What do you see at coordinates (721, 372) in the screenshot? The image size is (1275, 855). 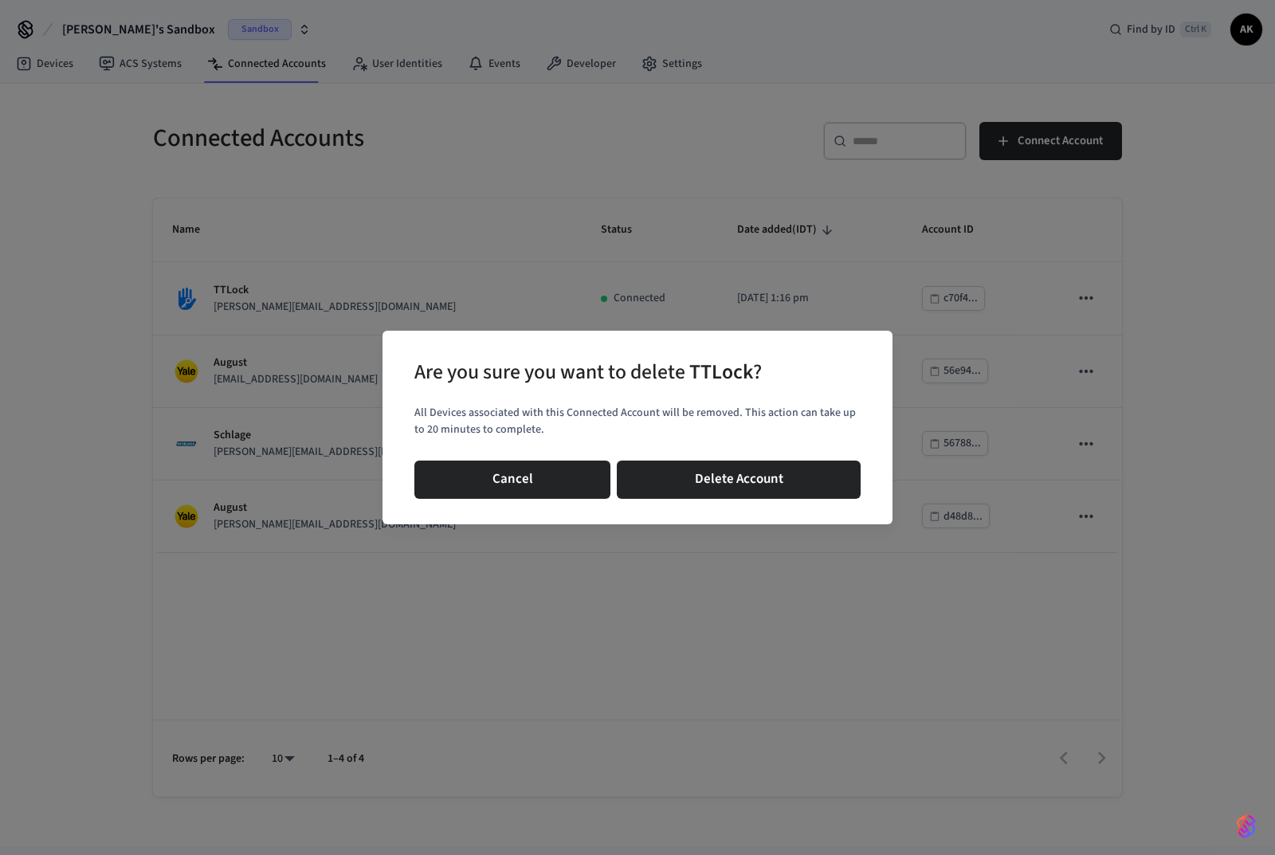 I see `span: TTLock` at bounding box center [721, 372].